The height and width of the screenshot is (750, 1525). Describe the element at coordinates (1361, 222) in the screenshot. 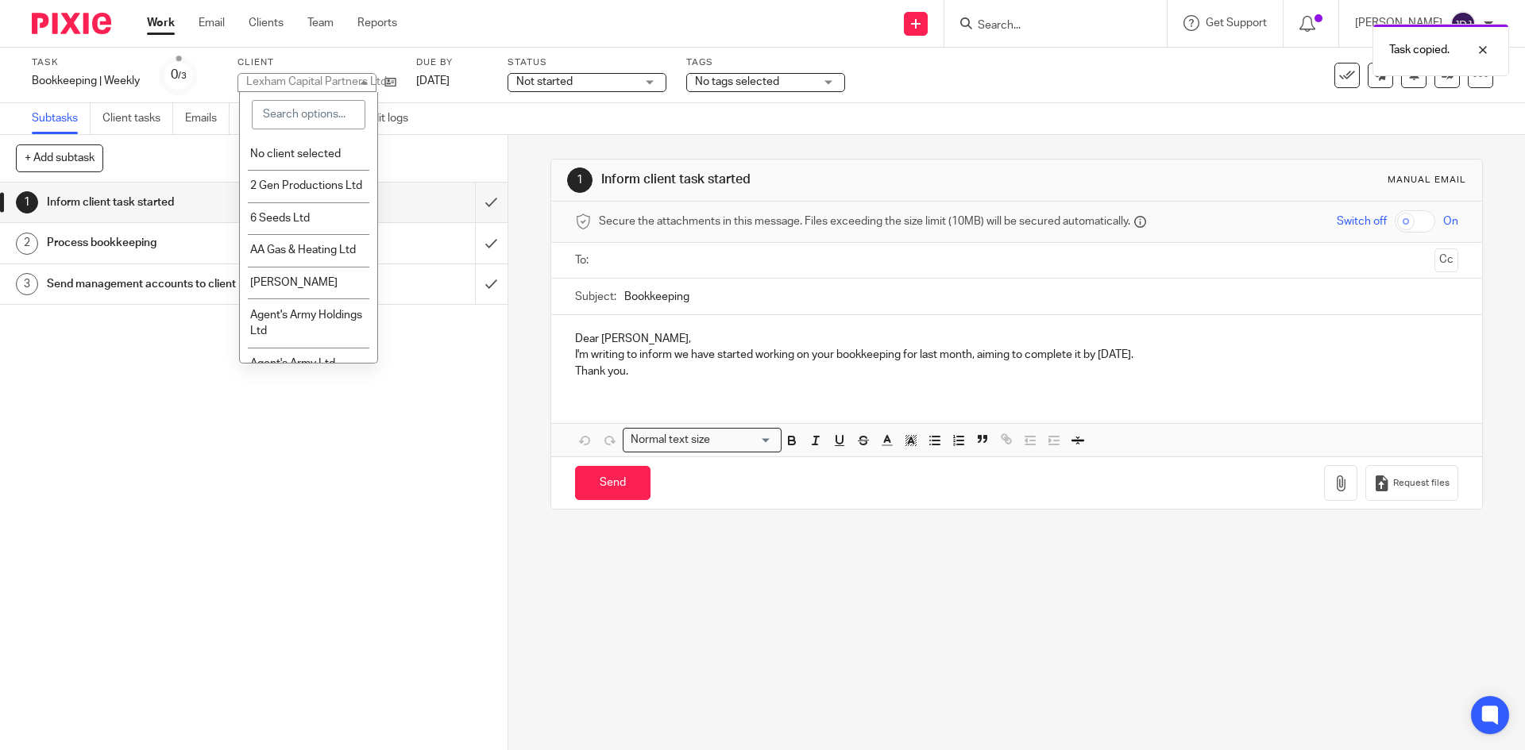

I see `span: Switch off` at that location.